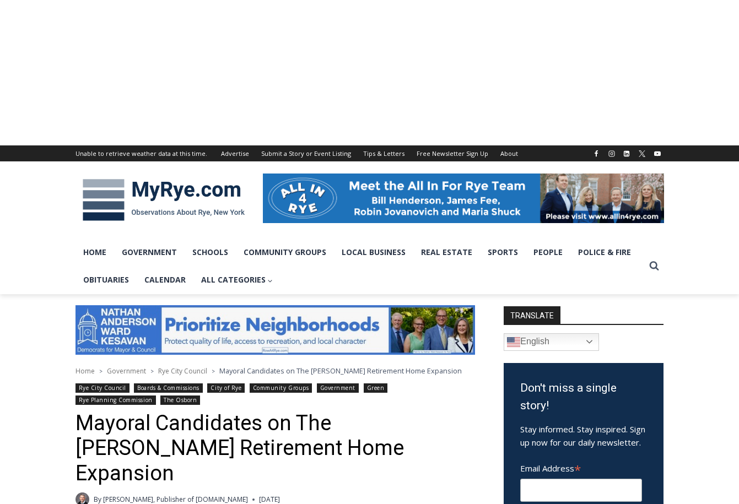  What do you see at coordinates (210, 252) in the screenshot?
I see `a: Schools` at bounding box center [210, 252].